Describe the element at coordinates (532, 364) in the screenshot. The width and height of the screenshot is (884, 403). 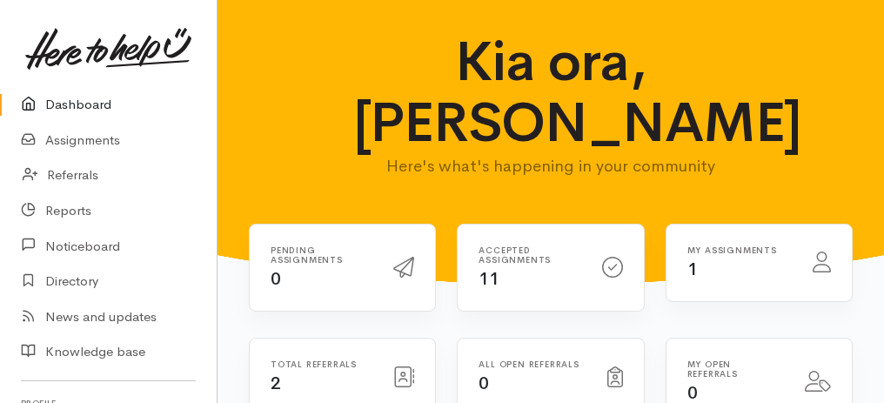
I see `h6: All open referrals` at that location.